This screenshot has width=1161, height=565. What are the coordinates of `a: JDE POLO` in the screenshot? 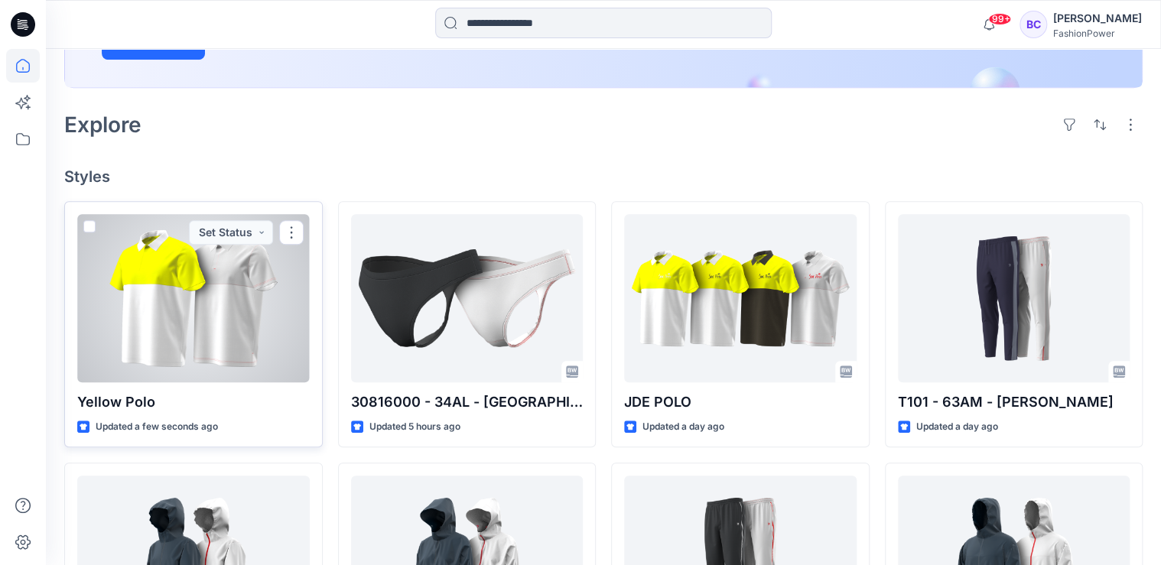 It's located at (741, 298).